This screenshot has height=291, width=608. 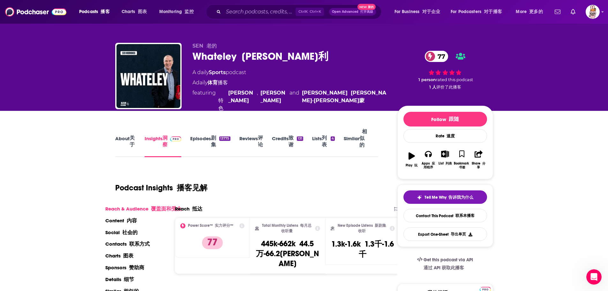 I want to click on font: 导出单页, so click(x=458, y=234).